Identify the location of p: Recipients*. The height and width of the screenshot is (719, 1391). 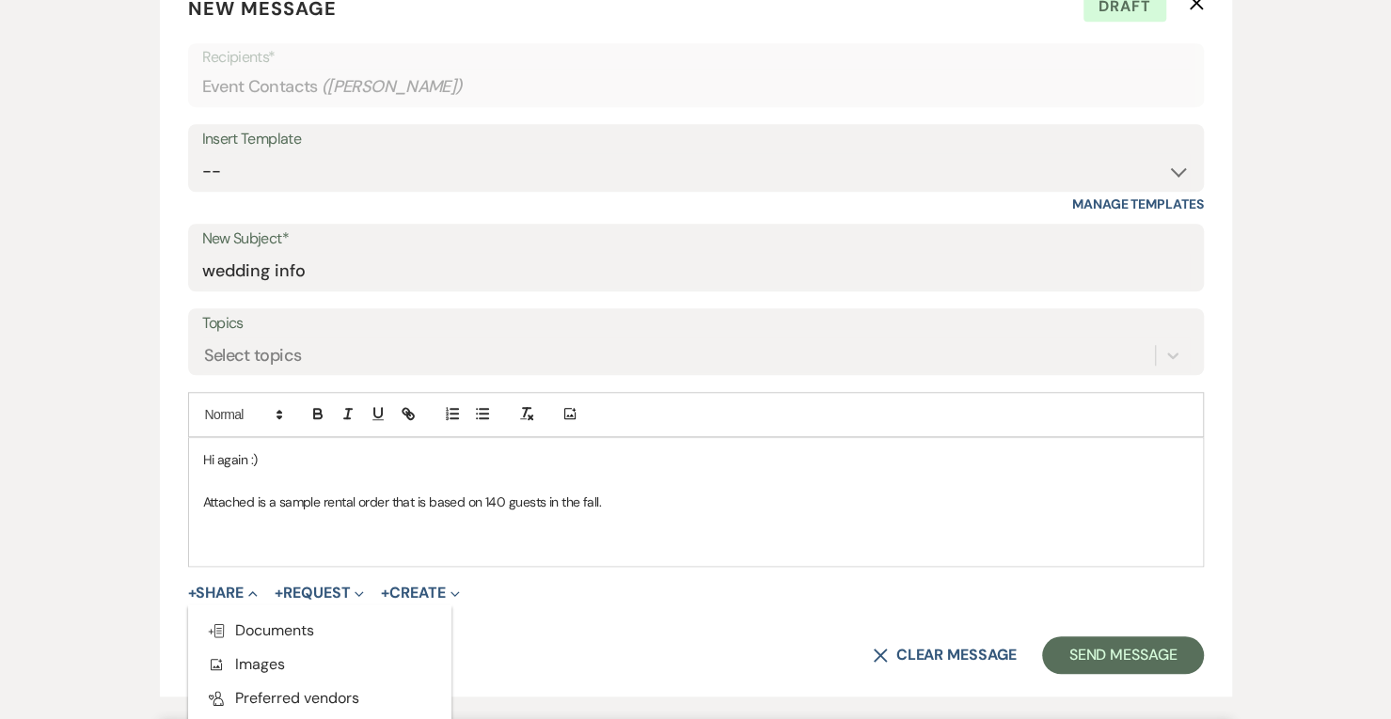
(696, 57).